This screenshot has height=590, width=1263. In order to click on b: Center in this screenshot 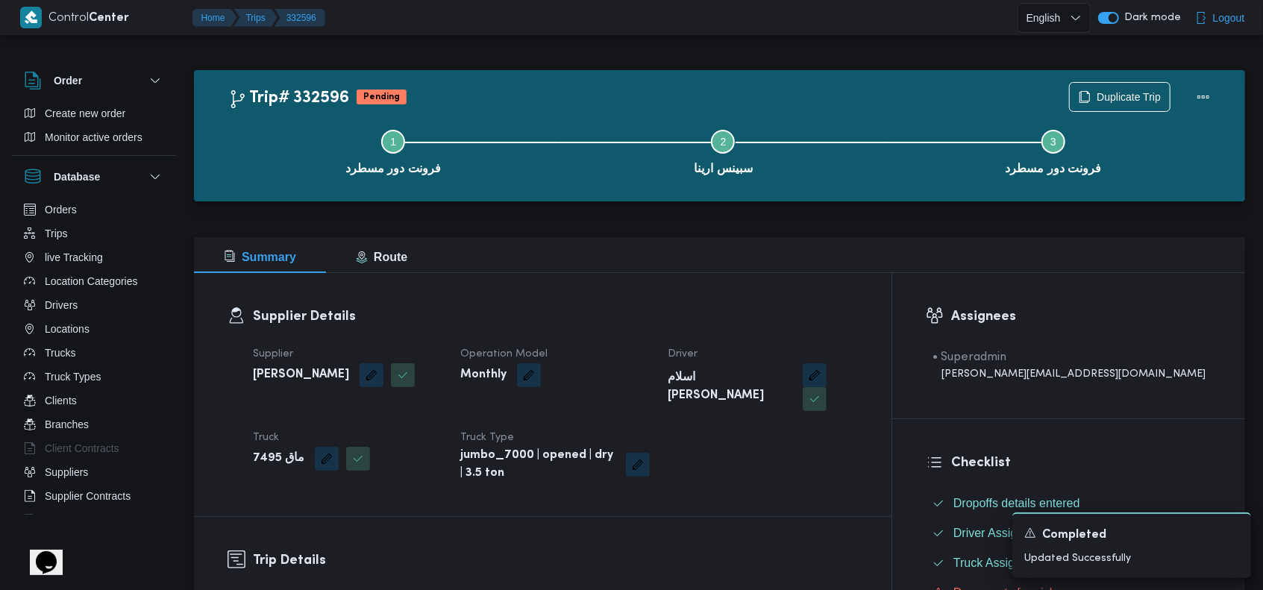, I will do `click(110, 18)`.